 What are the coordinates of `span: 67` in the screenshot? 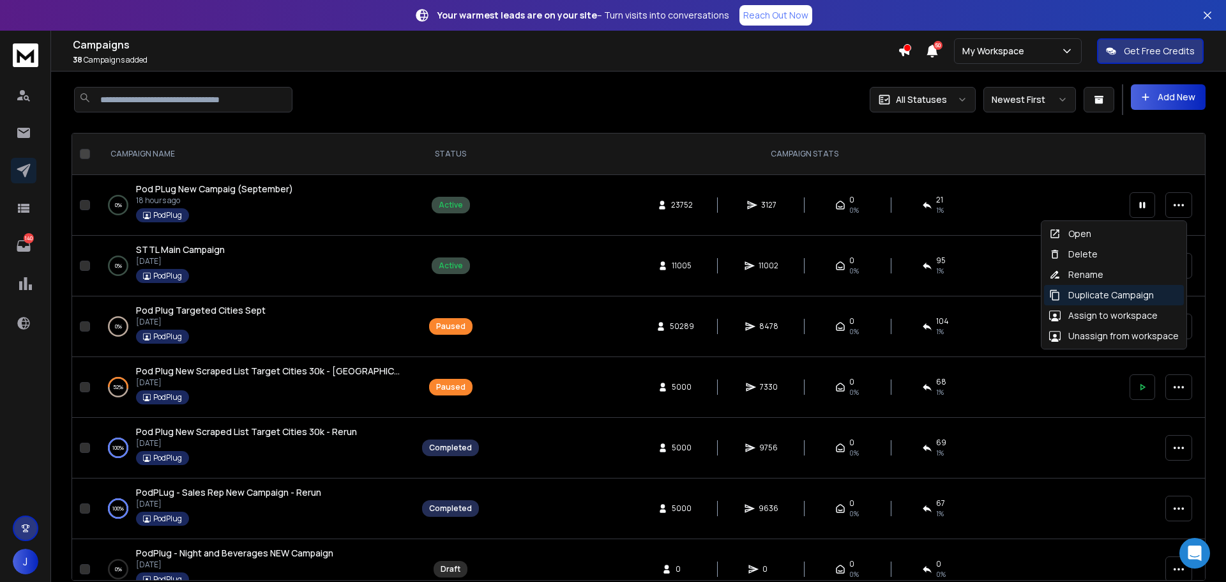 It's located at (940, 503).